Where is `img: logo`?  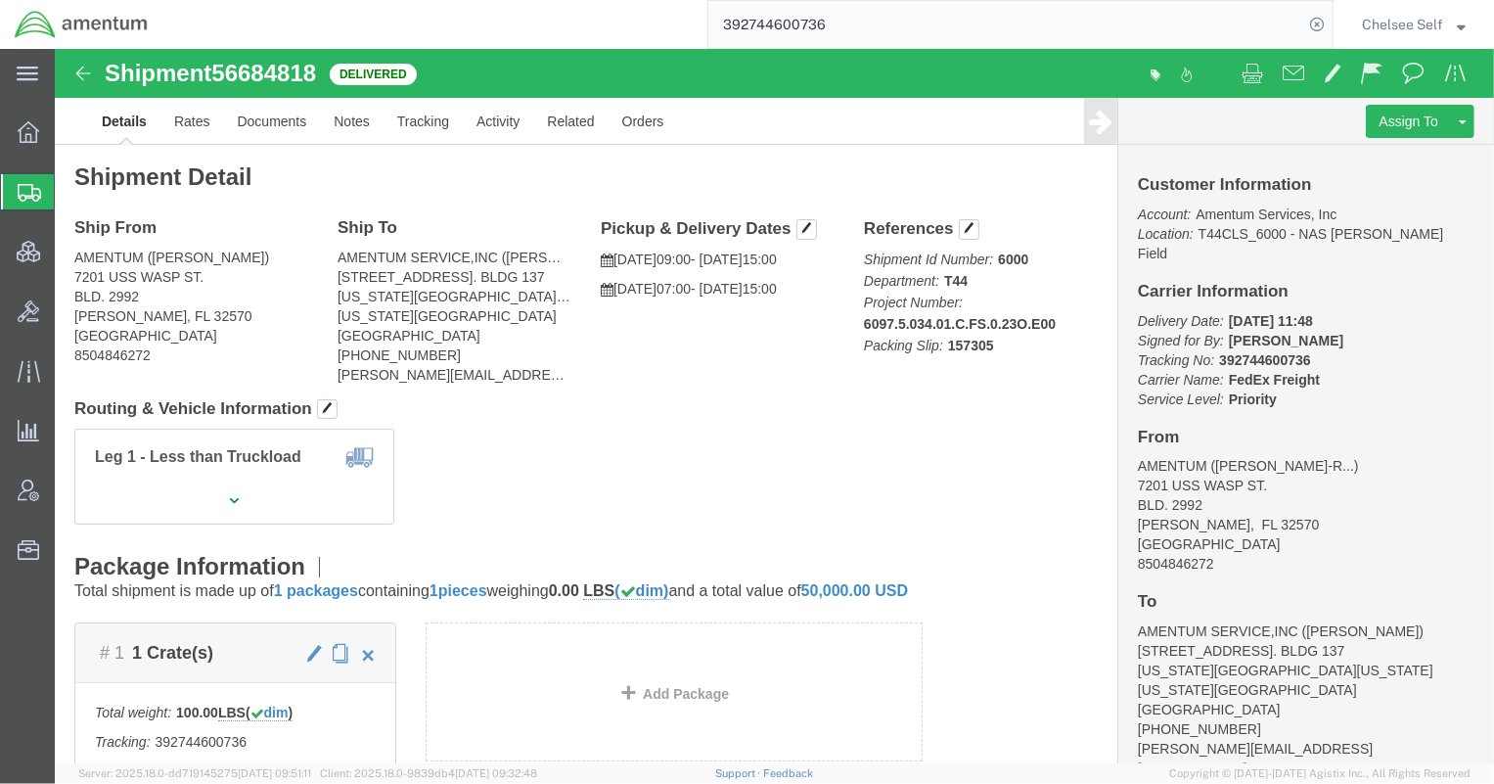
img: logo is located at coordinates (81, 24).